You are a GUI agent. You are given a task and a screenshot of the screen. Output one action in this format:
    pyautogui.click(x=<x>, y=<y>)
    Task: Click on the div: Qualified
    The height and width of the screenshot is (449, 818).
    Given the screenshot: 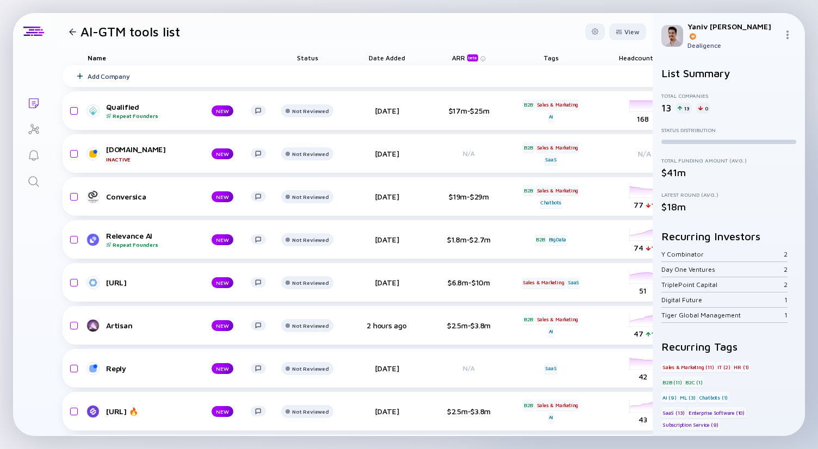 What is the action you would take?
    pyautogui.click(x=150, y=110)
    